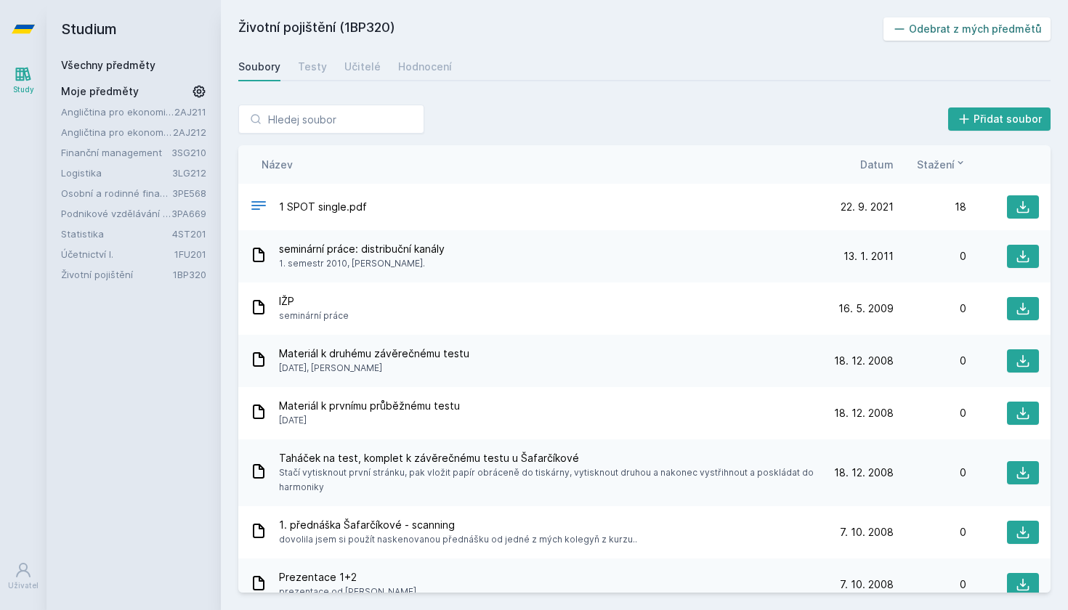  I want to click on a: Uživatel, so click(23, 576).